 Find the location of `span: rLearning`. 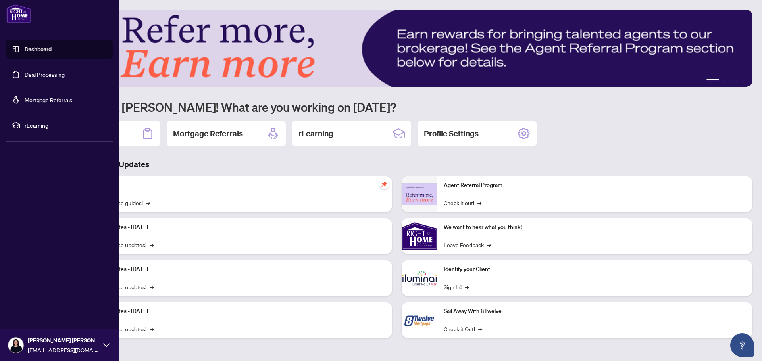

span: rLearning is located at coordinates (66, 125).